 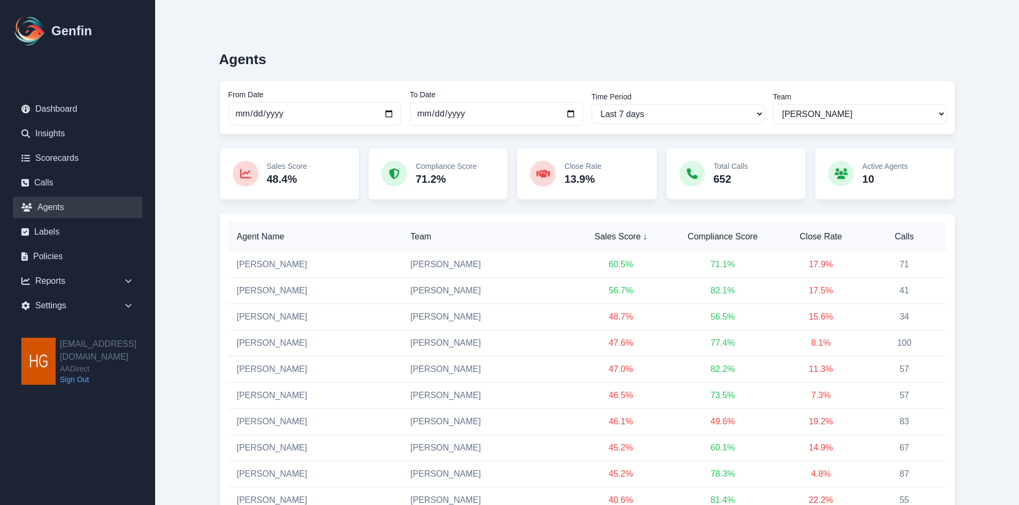 What do you see at coordinates (78, 208) in the screenshot?
I see `a: Agents` at bounding box center [78, 208].